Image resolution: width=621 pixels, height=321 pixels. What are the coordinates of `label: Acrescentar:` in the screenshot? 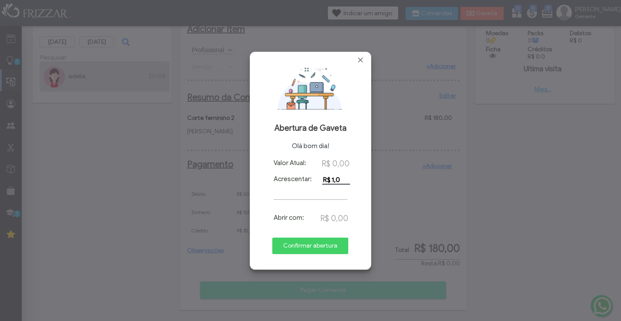 It's located at (293, 179).